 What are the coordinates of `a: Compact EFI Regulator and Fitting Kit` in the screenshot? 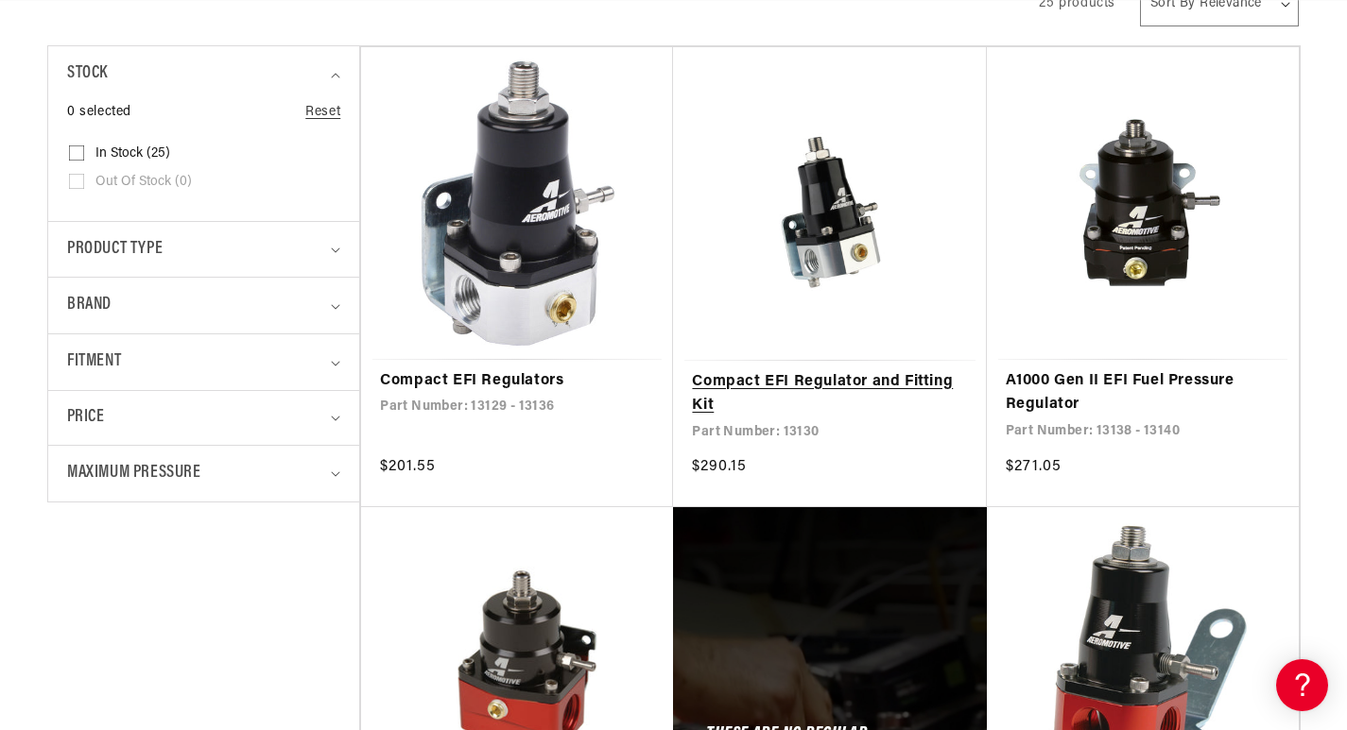 It's located at (829, 394).